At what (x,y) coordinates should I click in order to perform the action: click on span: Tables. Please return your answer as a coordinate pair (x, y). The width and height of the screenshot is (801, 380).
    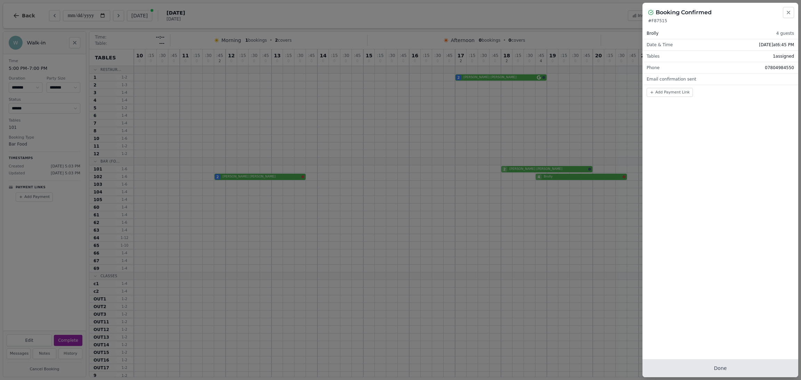
    Looking at the image, I should click on (653, 56).